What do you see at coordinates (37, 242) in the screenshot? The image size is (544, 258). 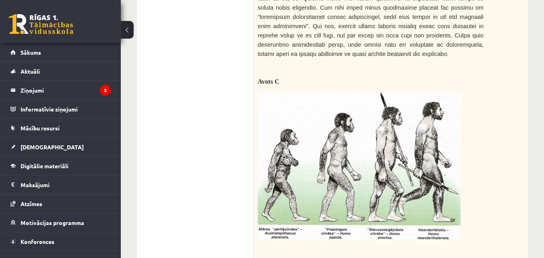 I see `span: Konferences` at bounding box center [37, 242].